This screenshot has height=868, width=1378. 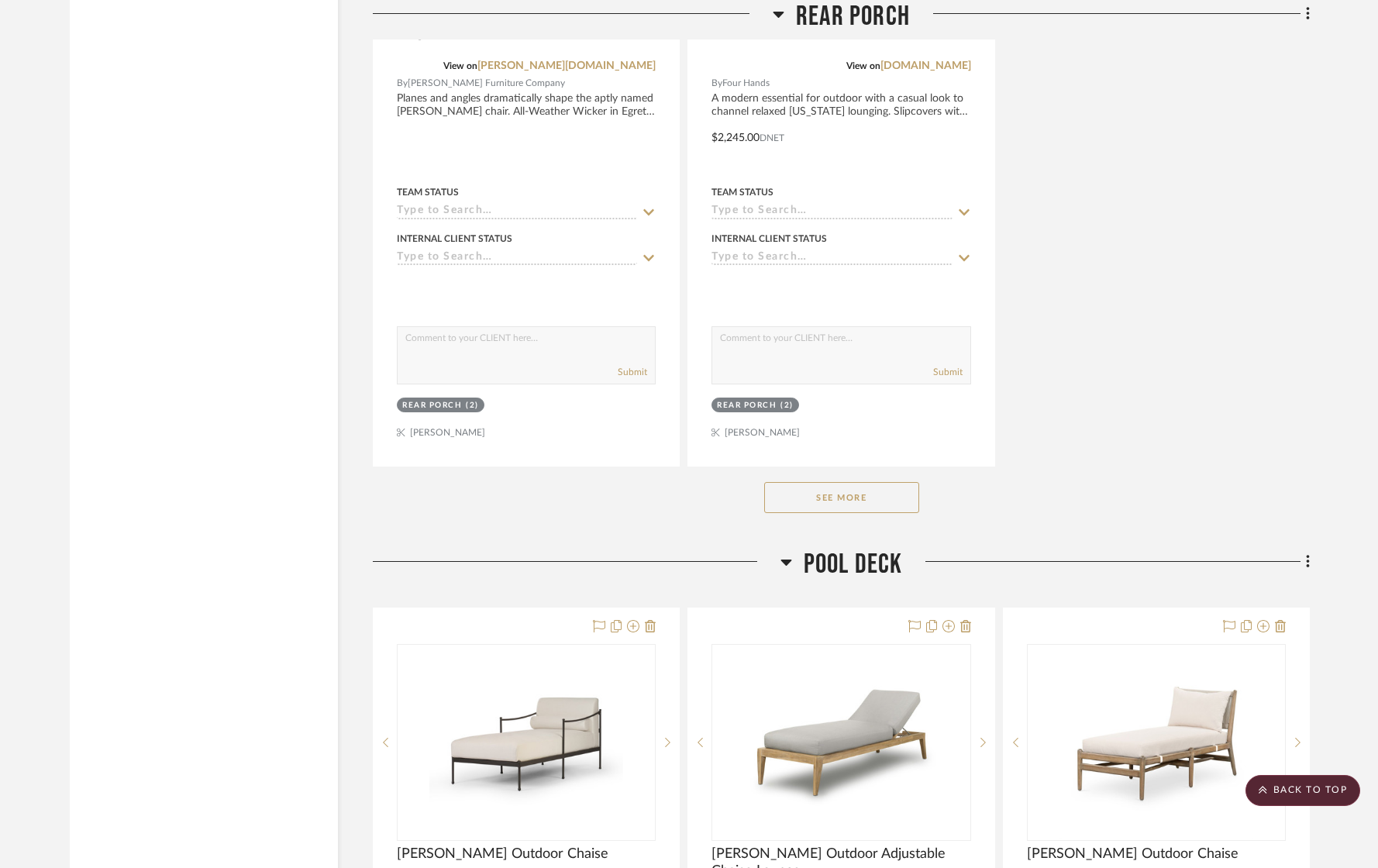 I want to click on img: Granger Outdoor Chaise, so click(x=526, y=742).